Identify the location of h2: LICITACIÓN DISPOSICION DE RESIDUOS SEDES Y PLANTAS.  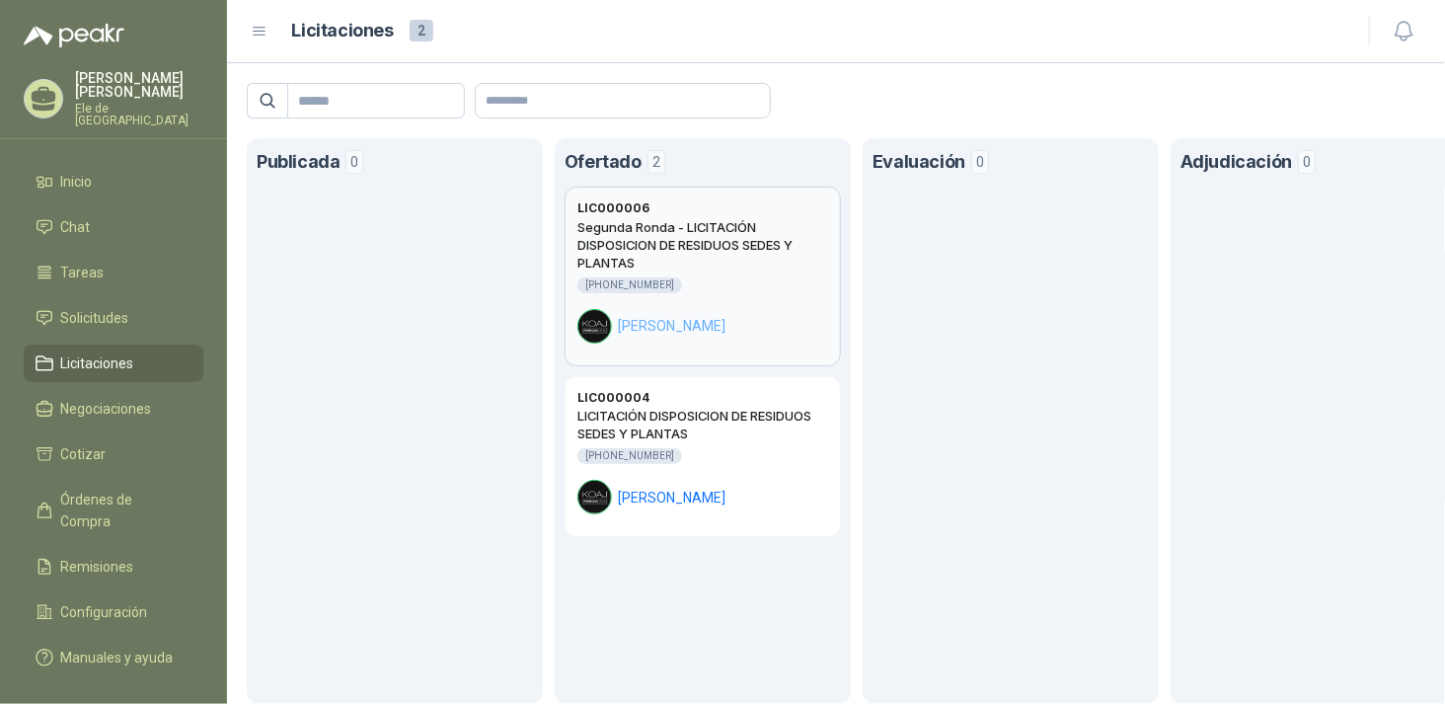
(703, 424).